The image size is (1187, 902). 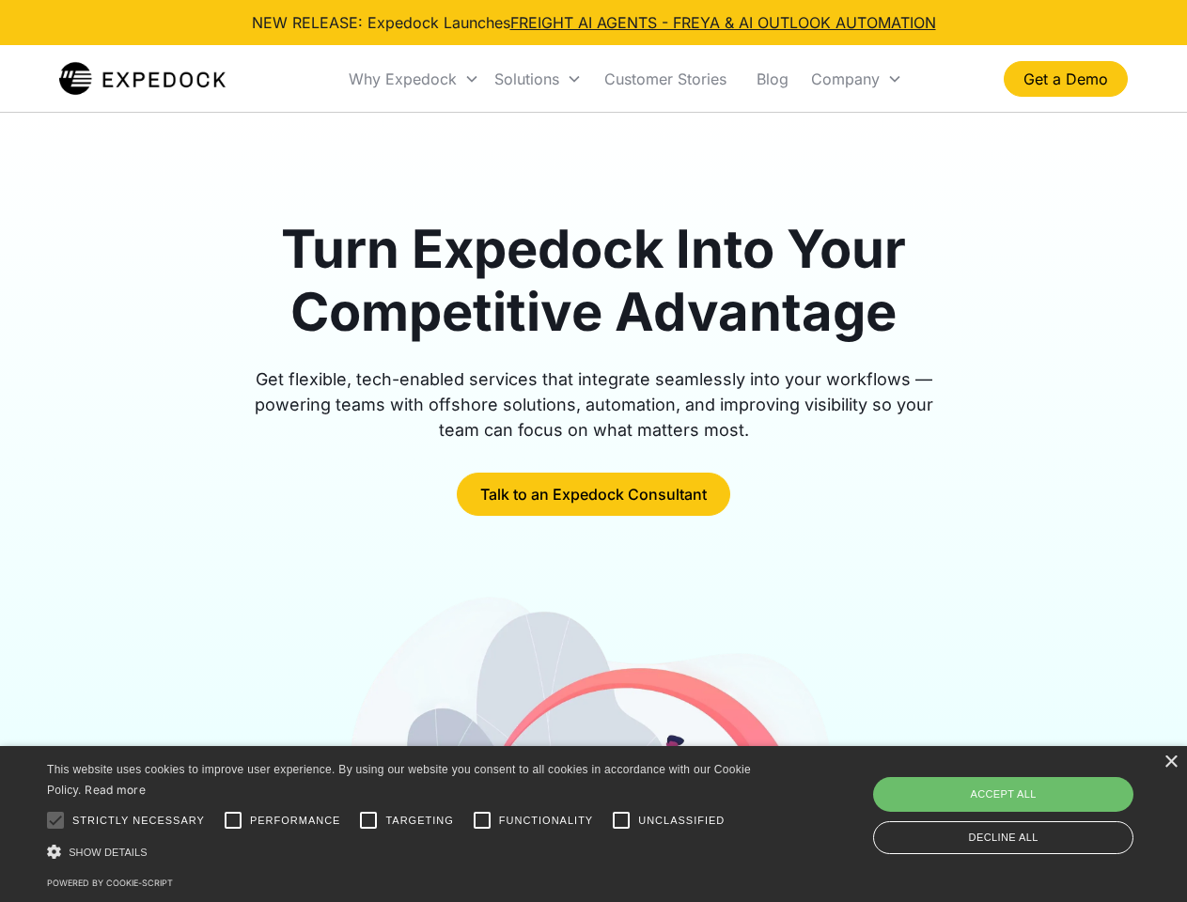 What do you see at coordinates (594, 404) in the screenshot?
I see `div: Get flexible, tech-enabled services that integrate seamlessly into your workflows — powering team...` at bounding box center [594, 404].